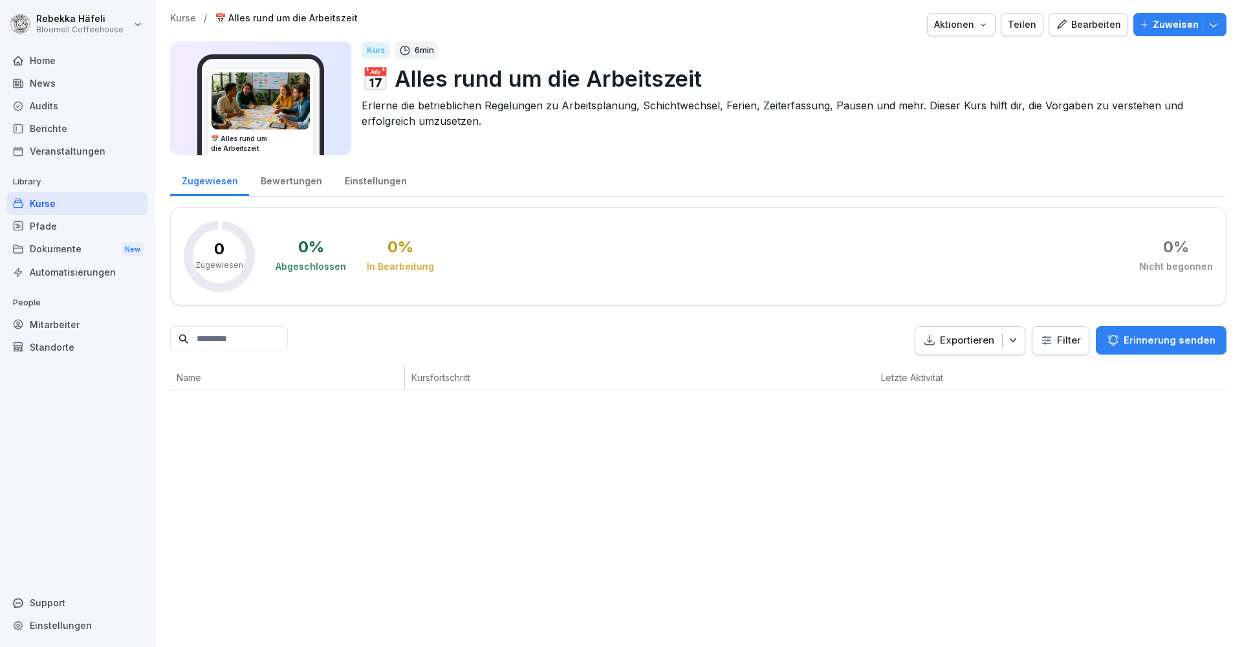 The height and width of the screenshot is (647, 1242). What do you see at coordinates (970, 340) in the screenshot?
I see `button: Exportieren` at bounding box center [970, 340].